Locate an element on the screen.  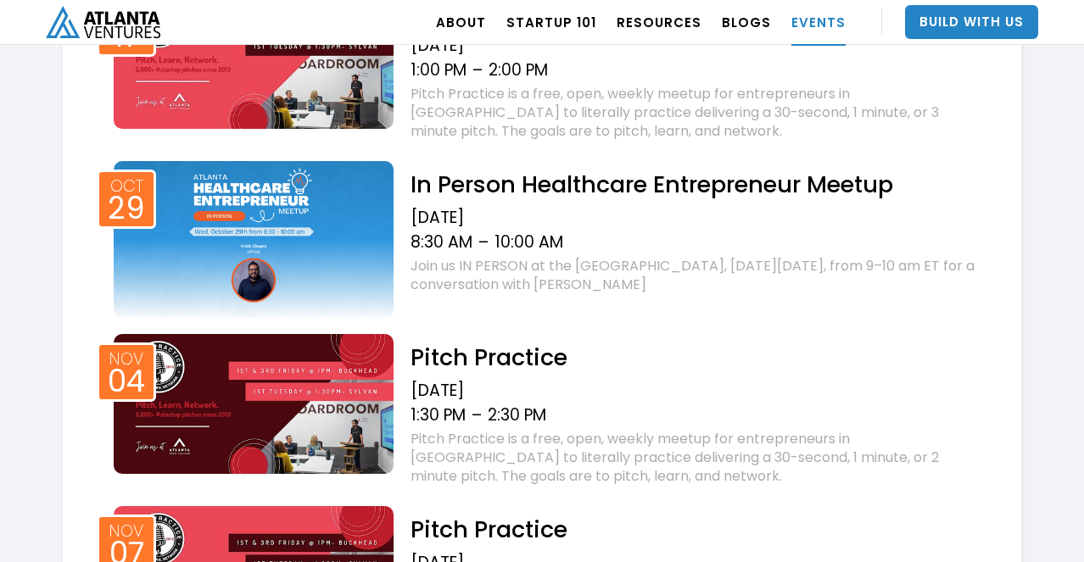
div: 1:00 PM is located at coordinates (438, 70).